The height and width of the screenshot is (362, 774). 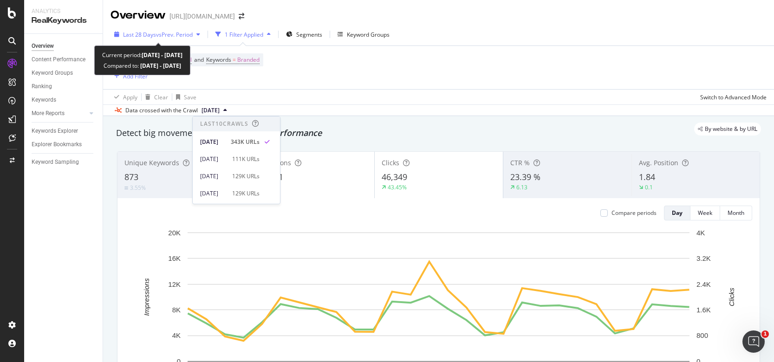 I want to click on span: 873, so click(x=131, y=177).